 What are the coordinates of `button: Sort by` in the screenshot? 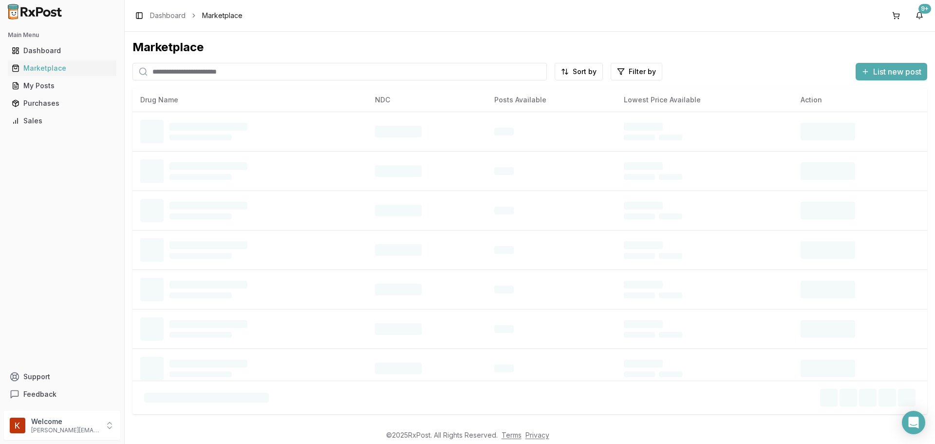 It's located at (579, 72).